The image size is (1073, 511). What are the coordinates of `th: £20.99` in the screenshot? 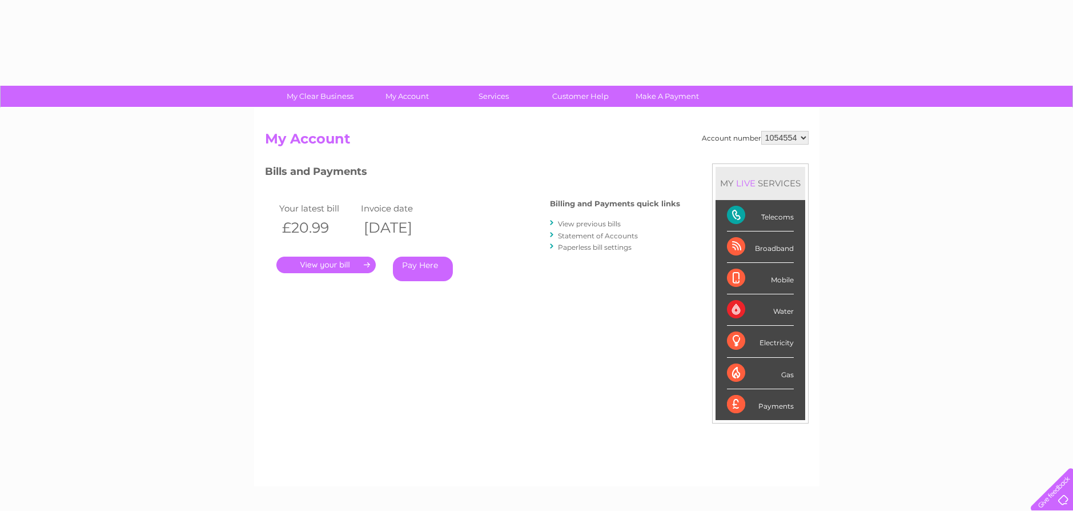 It's located at (318, 227).